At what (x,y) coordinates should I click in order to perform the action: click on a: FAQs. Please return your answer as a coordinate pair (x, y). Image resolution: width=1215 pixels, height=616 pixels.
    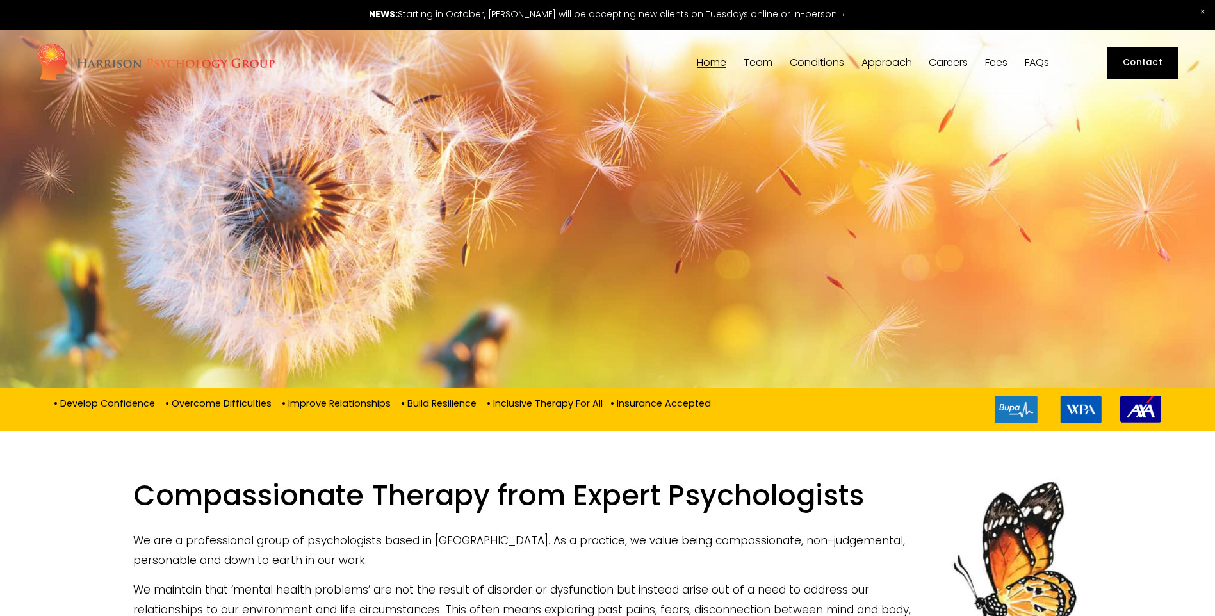
    Looking at the image, I should click on (1037, 63).